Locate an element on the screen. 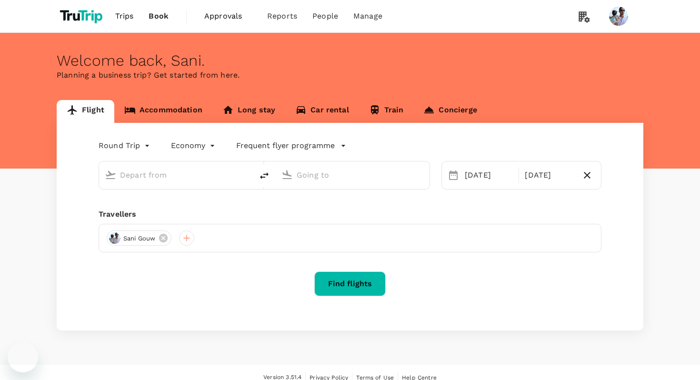  p: Frequent flyer programme is located at coordinates (285, 146).